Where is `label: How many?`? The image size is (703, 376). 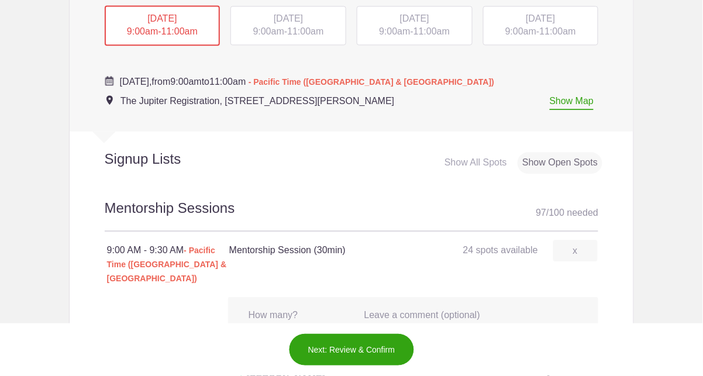
label: How many? is located at coordinates (273, 315).